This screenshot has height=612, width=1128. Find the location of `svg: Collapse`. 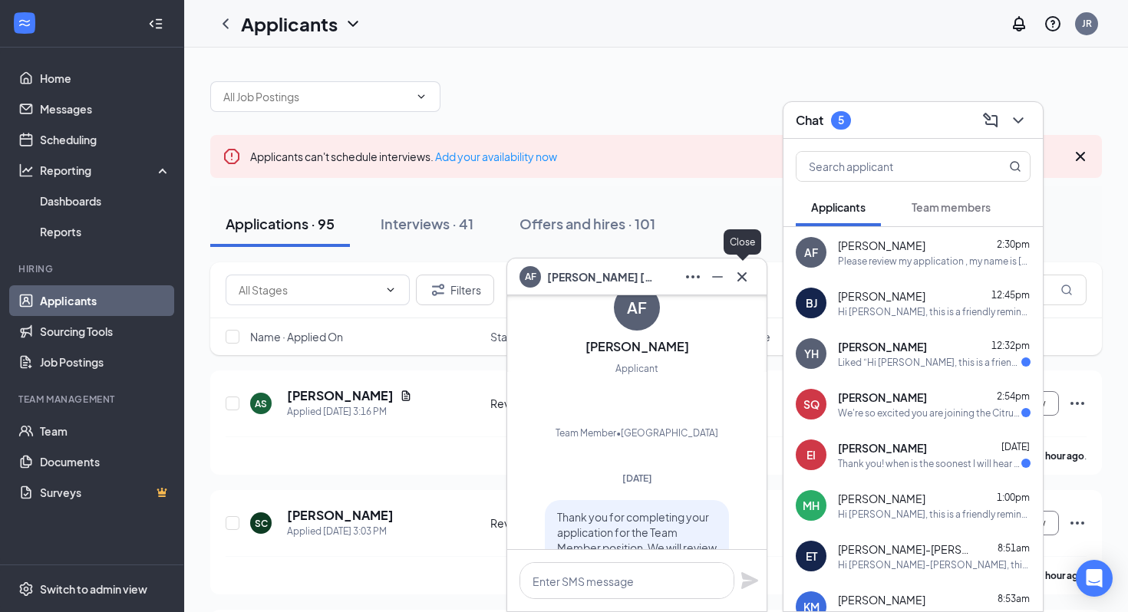

svg: Collapse is located at coordinates (156, 24).